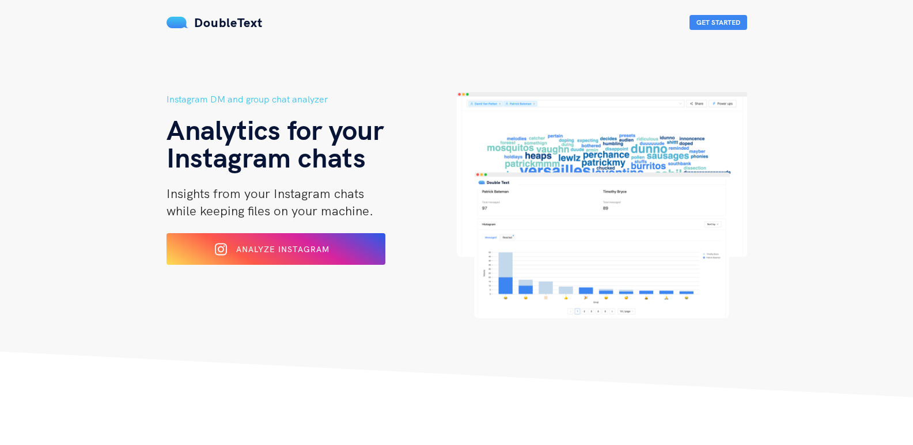 The image size is (913, 445). What do you see at coordinates (266, 157) in the screenshot?
I see `span: Instagram chats` at bounding box center [266, 157].